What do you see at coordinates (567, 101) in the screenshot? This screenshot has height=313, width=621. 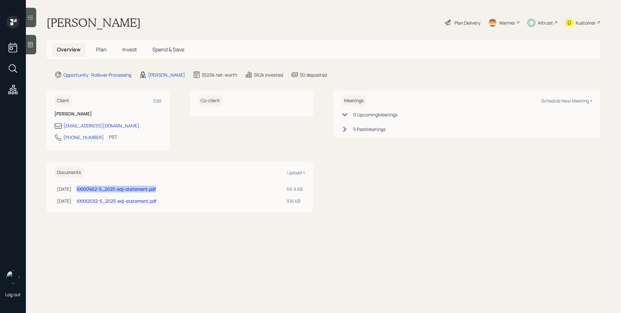 I see `div: Schedule New Meeting +` at bounding box center [567, 101].